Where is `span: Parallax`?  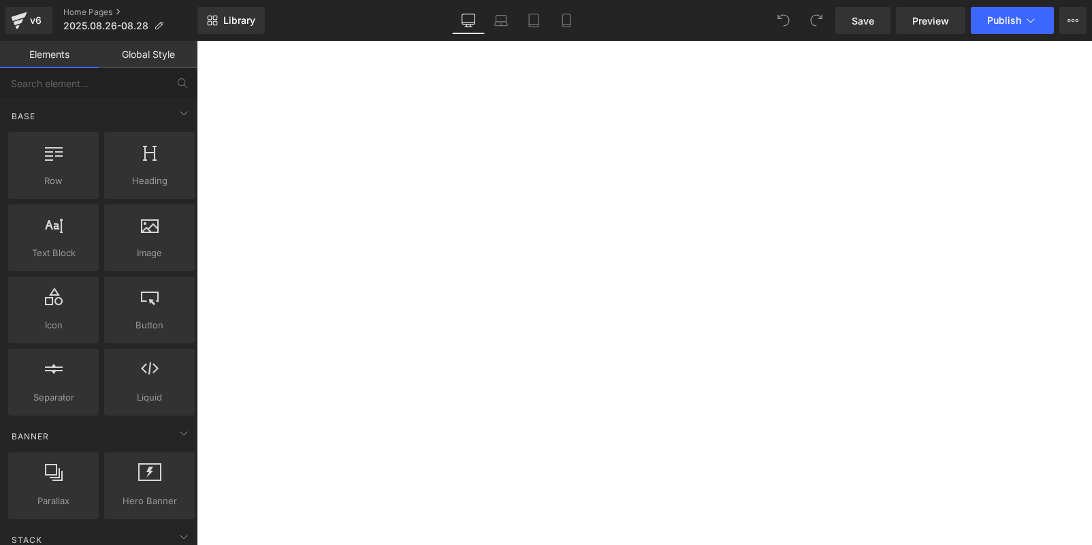
span: Parallax is located at coordinates (53, 501).